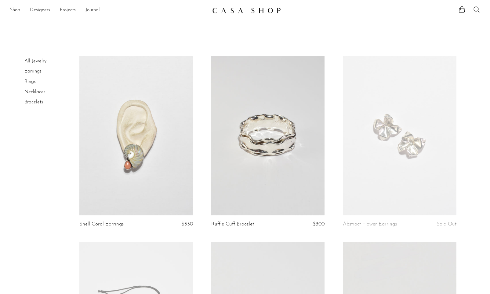 Image resolution: width=490 pixels, height=294 pixels. Describe the element at coordinates (68, 10) in the screenshot. I see `a: Projects` at that location.